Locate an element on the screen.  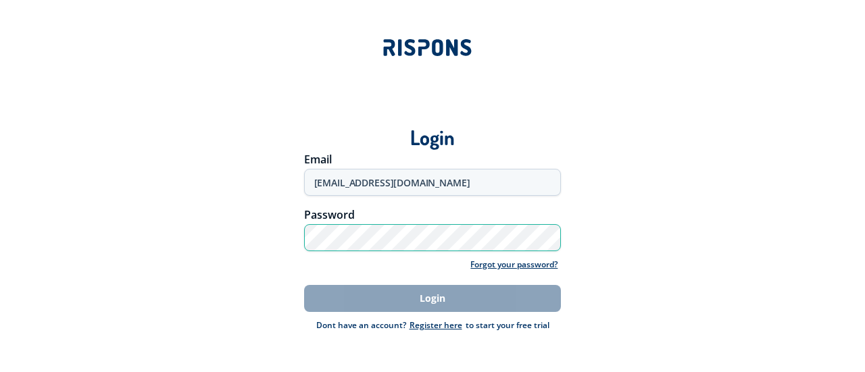
input: Enter your email is located at coordinates (432, 182).